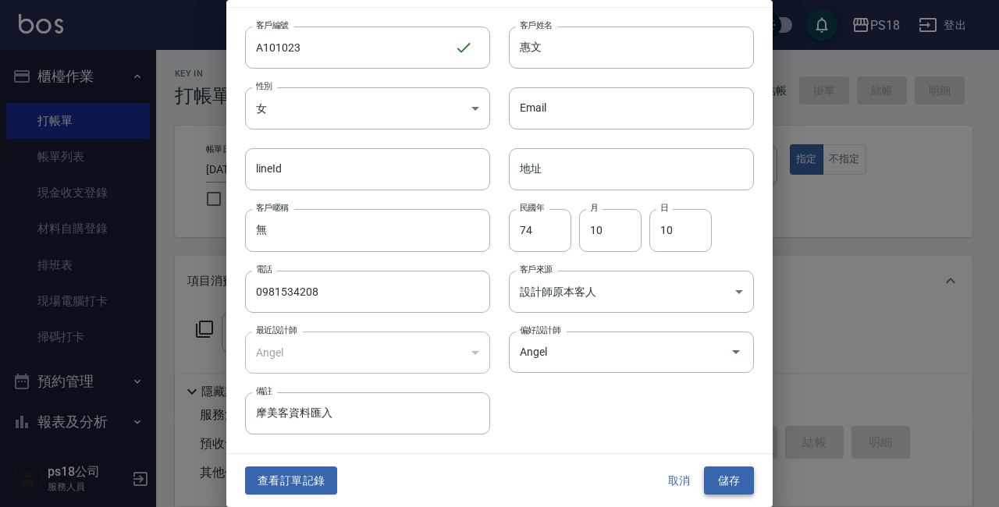 This screenshot has height=507, width=999. I want to click on label: 電話, so click(264, 269).